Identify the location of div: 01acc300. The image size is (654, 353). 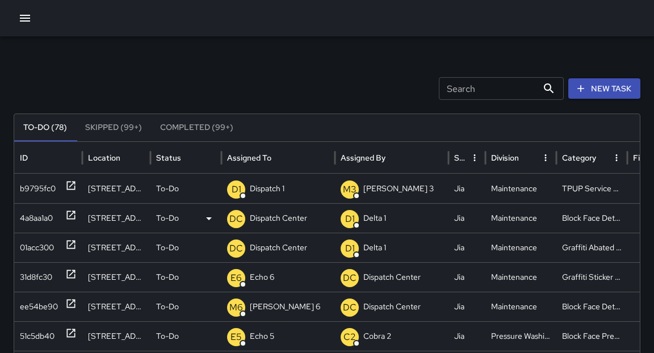
(37, 247).